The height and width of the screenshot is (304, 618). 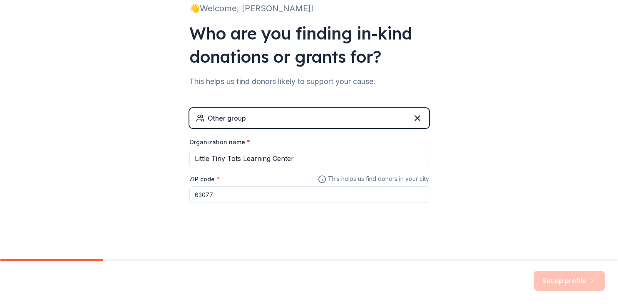 What do you see at coordinates (373, 179) in the screenshot?
I see `span: This helps us find donors in your city` at bounding box center [373, 179].